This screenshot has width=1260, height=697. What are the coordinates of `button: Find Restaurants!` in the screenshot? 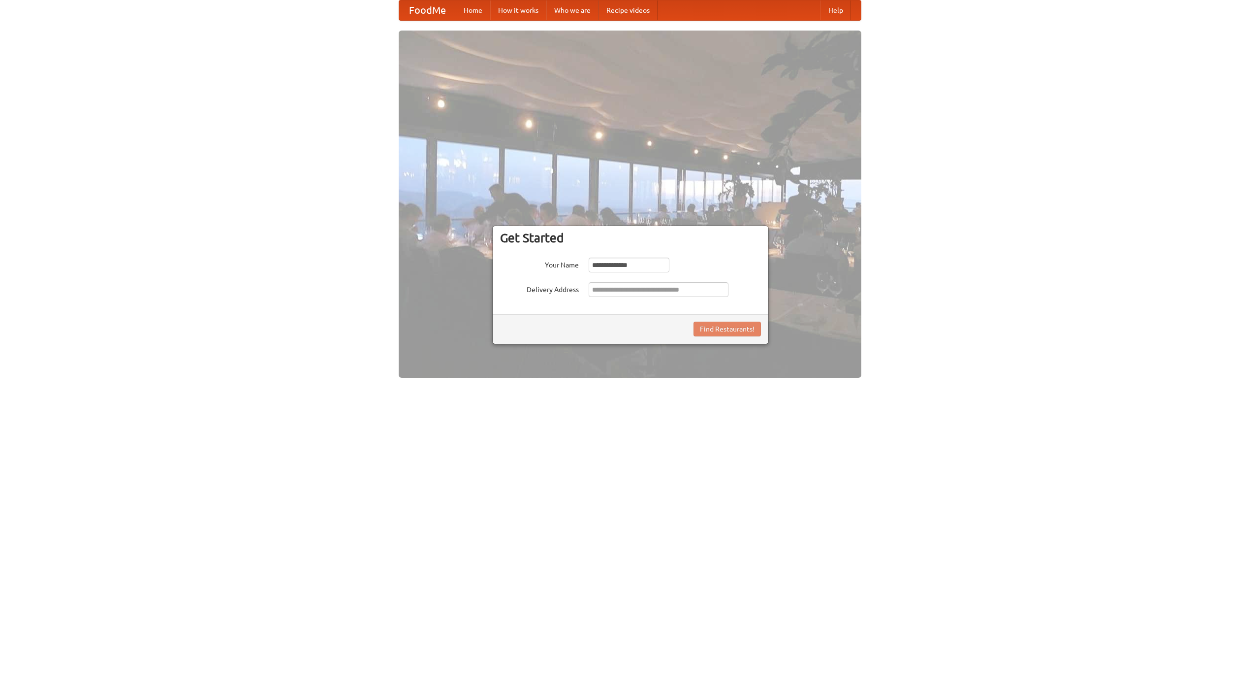 It's located at (727, 329).